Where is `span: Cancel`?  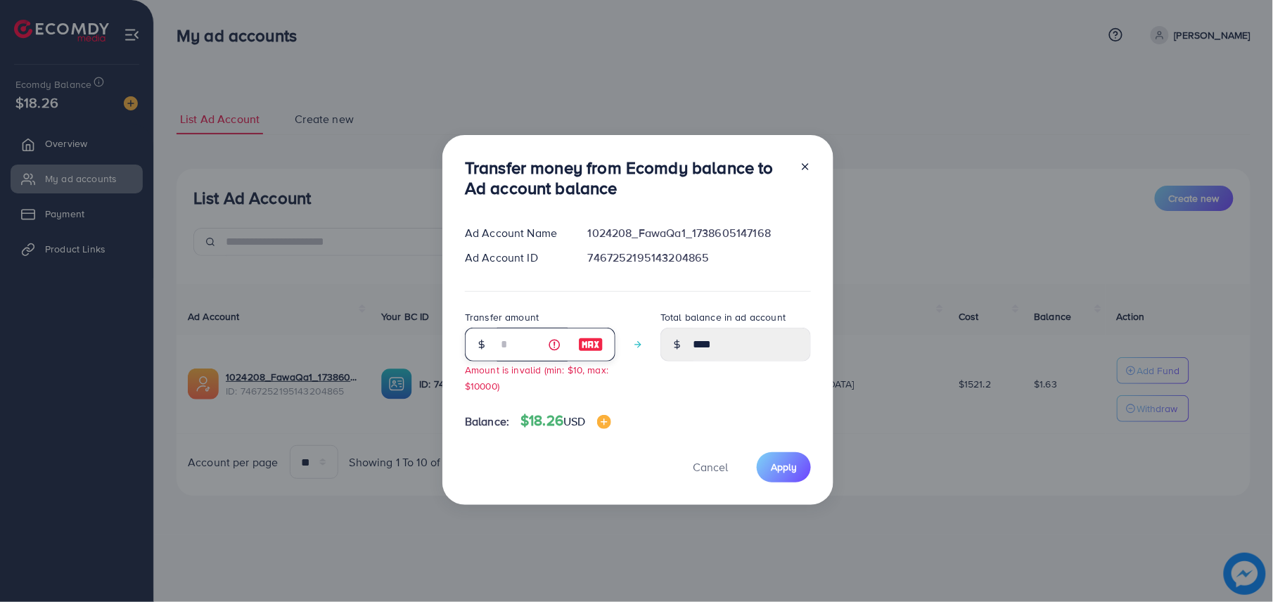 span: Cancel is located at coordinates (710, 467).